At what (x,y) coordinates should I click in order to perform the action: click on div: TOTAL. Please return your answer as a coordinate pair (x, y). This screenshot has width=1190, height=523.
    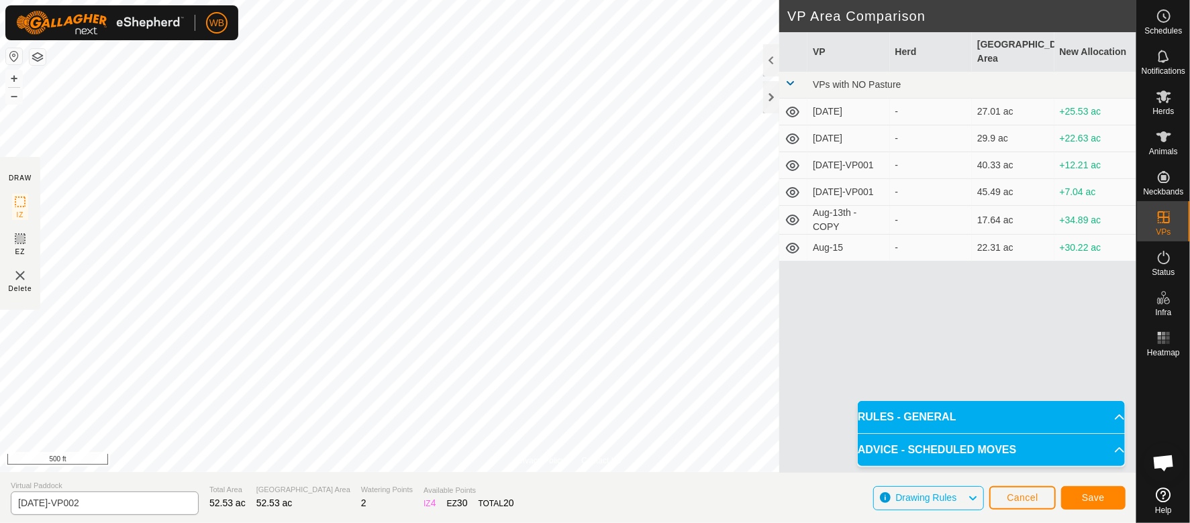
    Looking at the image, I should click on (496, 503).